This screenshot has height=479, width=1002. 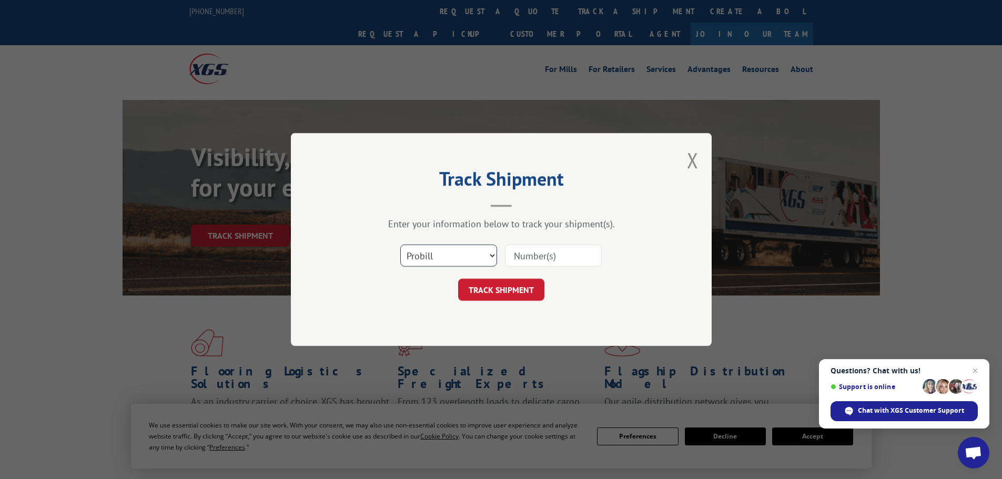 What do you see at coordinates (692, 160) in the screenshot?
I see `button: Close modal` at bounding box center [692, 160].